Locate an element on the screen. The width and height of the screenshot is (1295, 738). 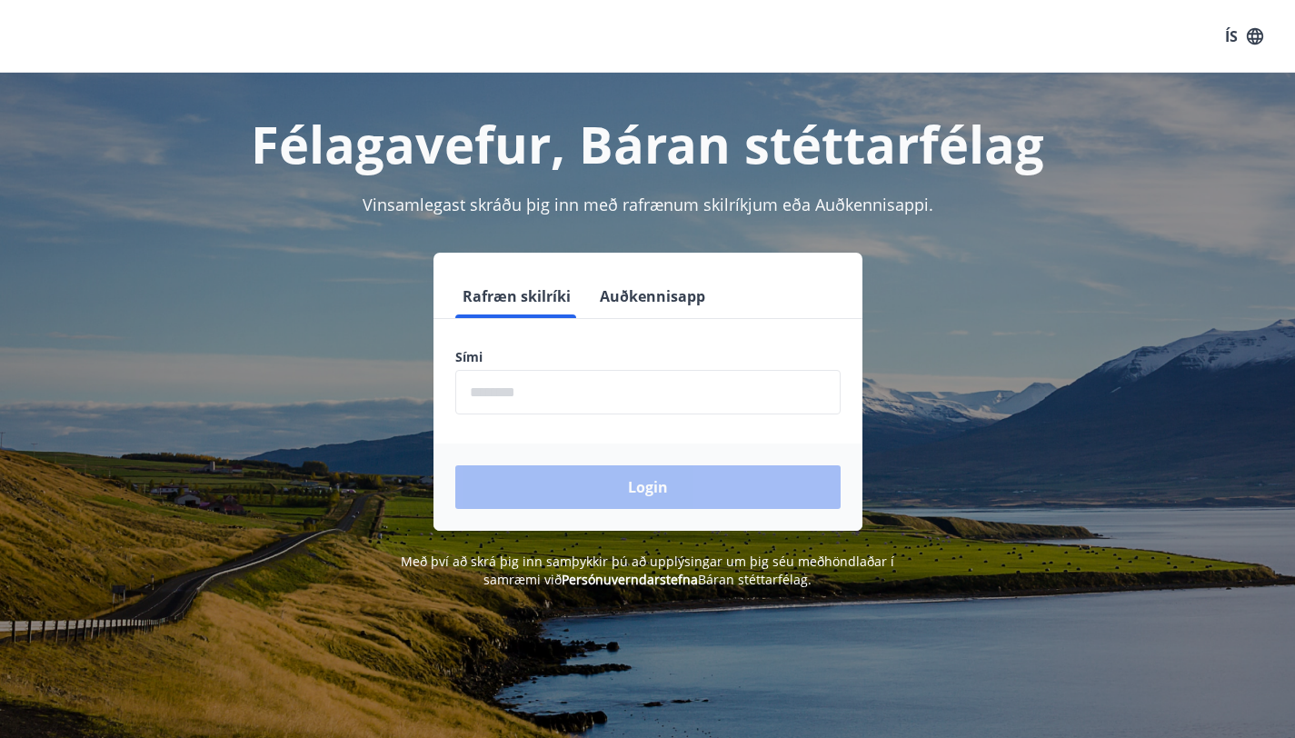
span: Með því að skrá þig inn samþykkir þú að upplýsingar um þig séu meðhöndlaðar í samræmi við Báran s... is located at coordinates (647, 570).